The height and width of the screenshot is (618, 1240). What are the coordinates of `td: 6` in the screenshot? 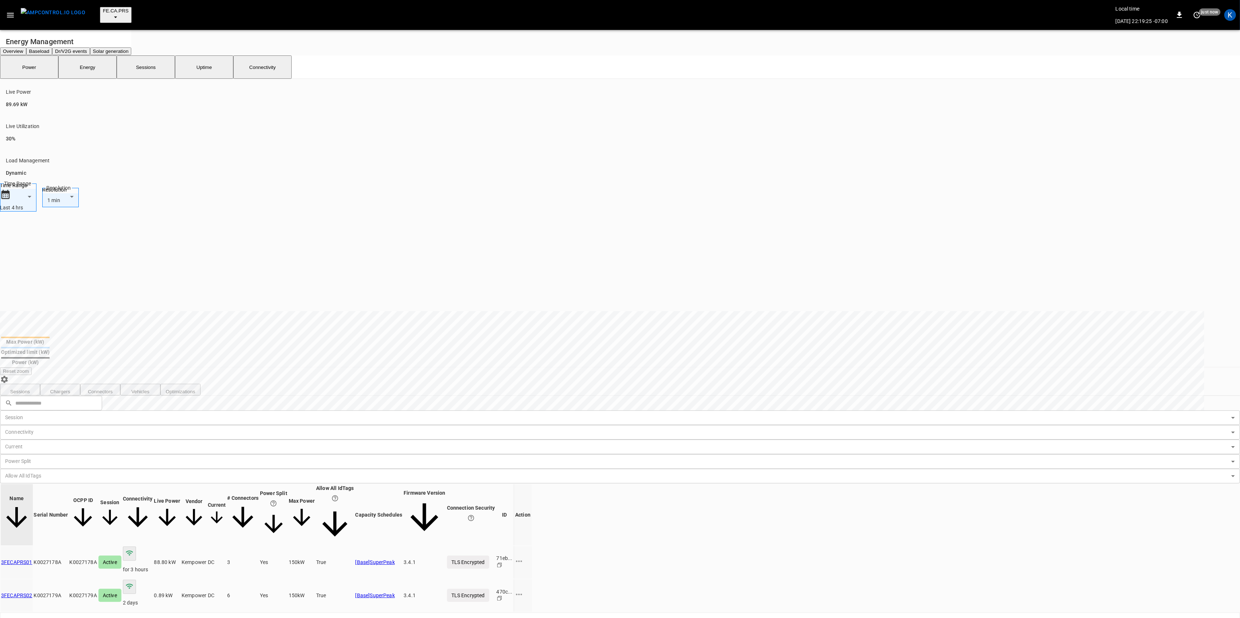 It's located at (243, 595).